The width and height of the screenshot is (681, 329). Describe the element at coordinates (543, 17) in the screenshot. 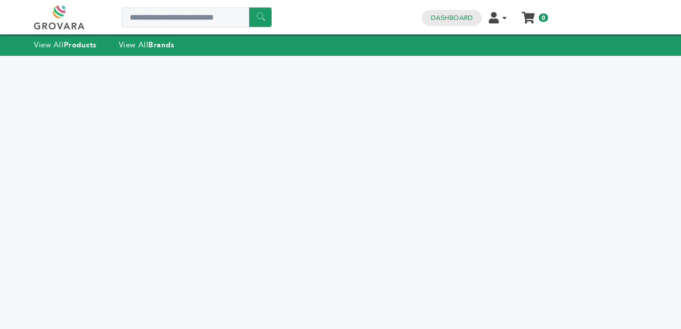

I see `span: 0` at that location.